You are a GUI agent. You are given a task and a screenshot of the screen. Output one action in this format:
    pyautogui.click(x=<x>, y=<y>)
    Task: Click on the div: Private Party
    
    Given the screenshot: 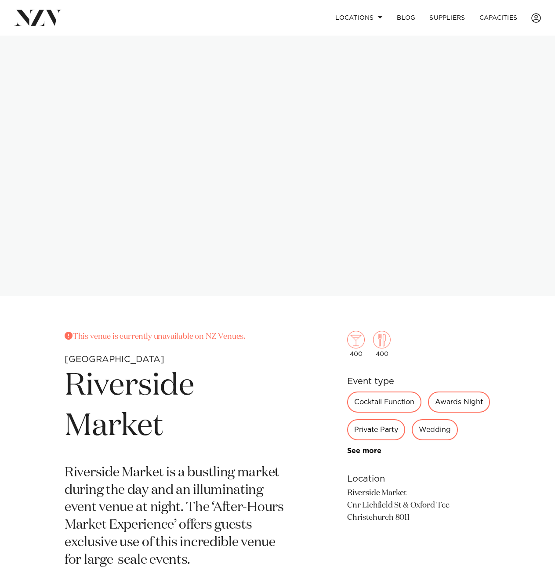 What is the action you would take?
    pyautogui.click(x=376, y=430)
    